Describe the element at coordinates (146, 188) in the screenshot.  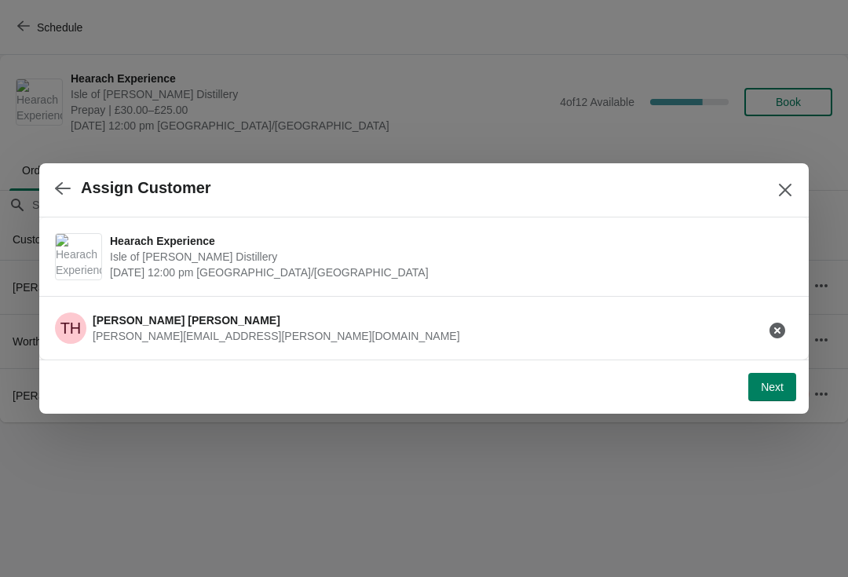
I see `h2: Assign Customer` at that location.